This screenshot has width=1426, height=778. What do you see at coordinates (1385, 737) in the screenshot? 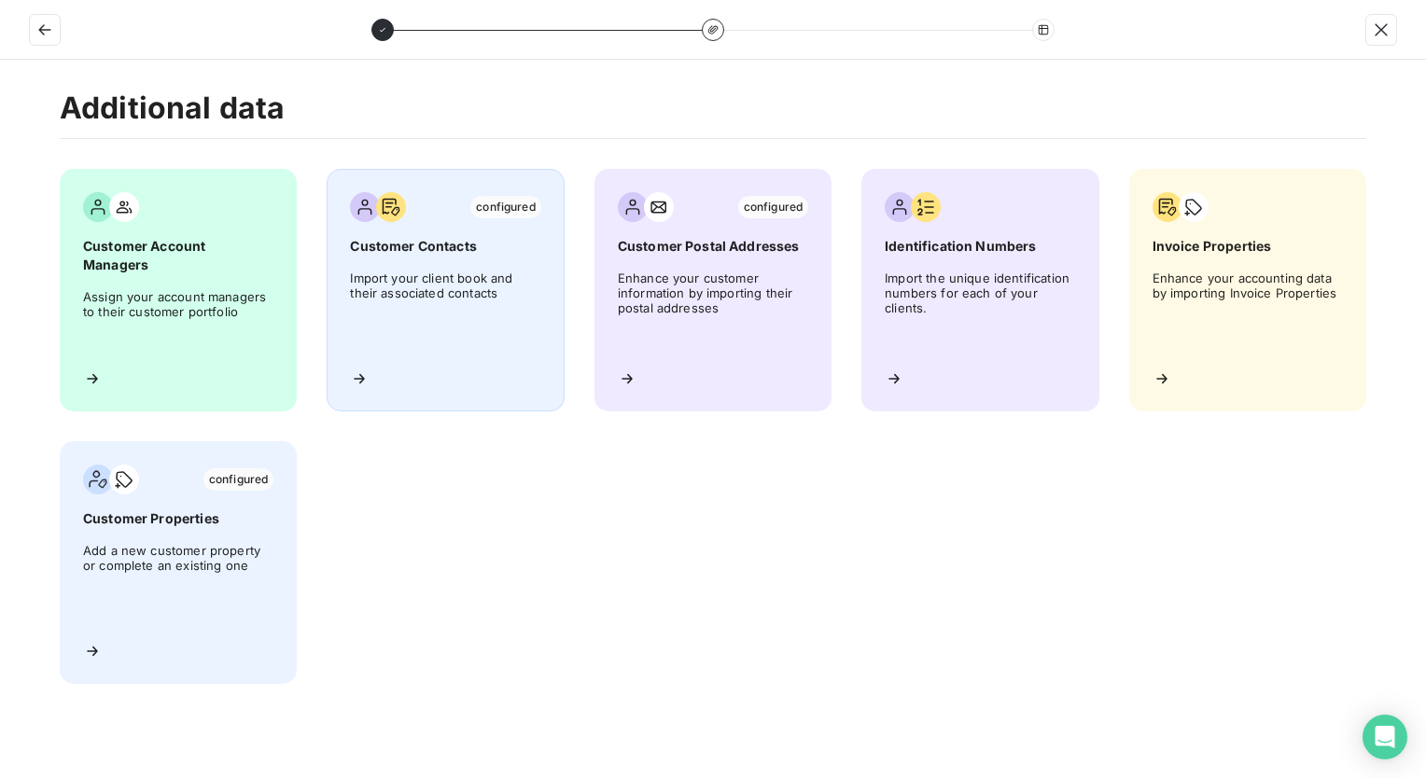
I see `div: Open Intercom Messenger` at bounding box center [1385, 737].